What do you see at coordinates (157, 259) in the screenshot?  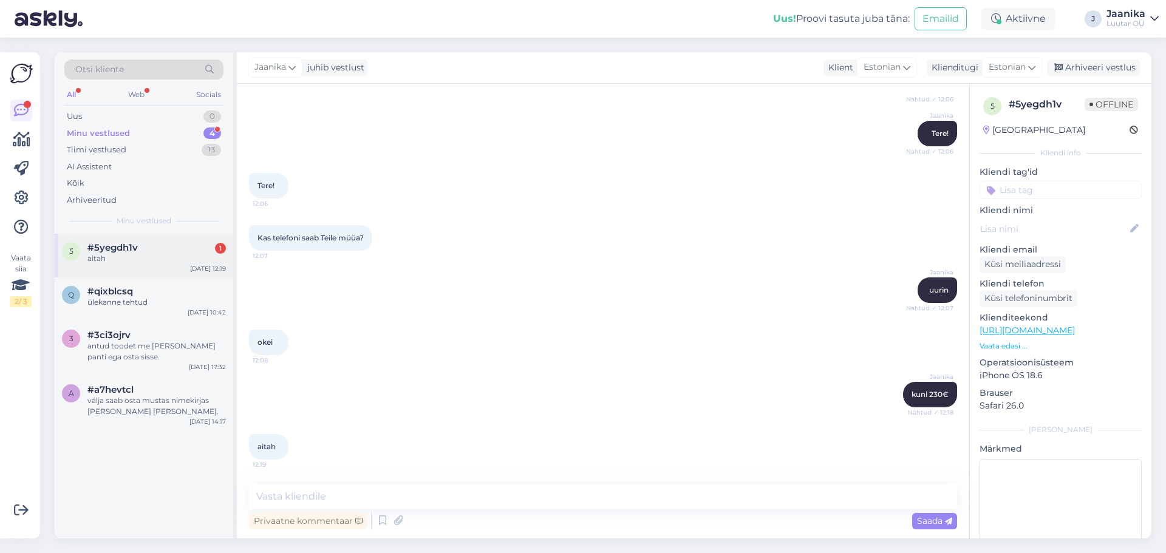 I see `div: aitah` at bounding box center [157, 259].